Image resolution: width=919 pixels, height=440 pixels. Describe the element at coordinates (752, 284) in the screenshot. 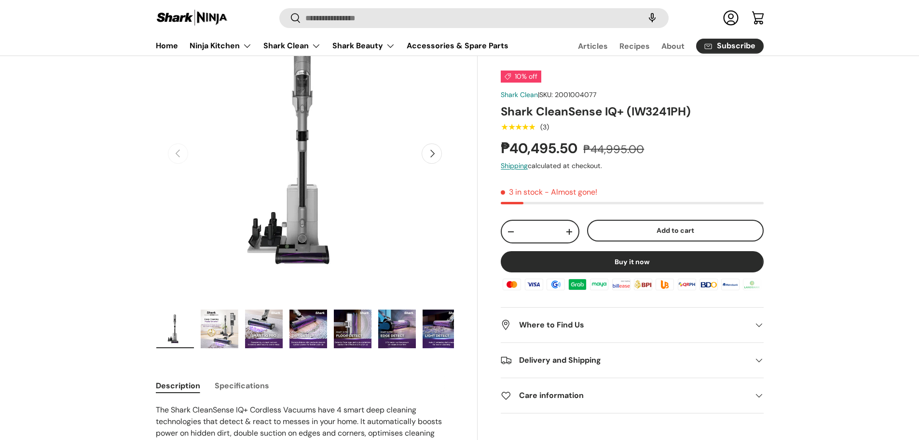

I see `img: landbank` at that location.